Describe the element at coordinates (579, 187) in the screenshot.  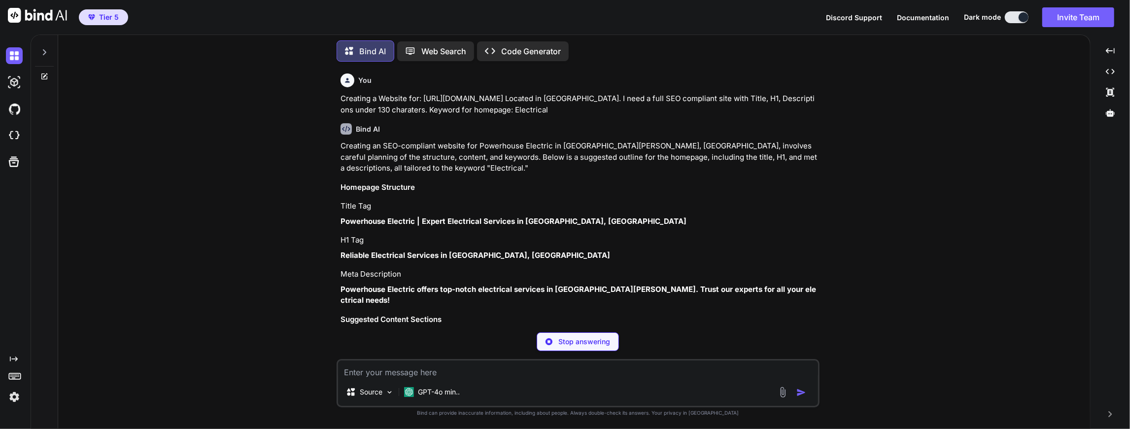
I see `h3: Homepage Structure` at that location.